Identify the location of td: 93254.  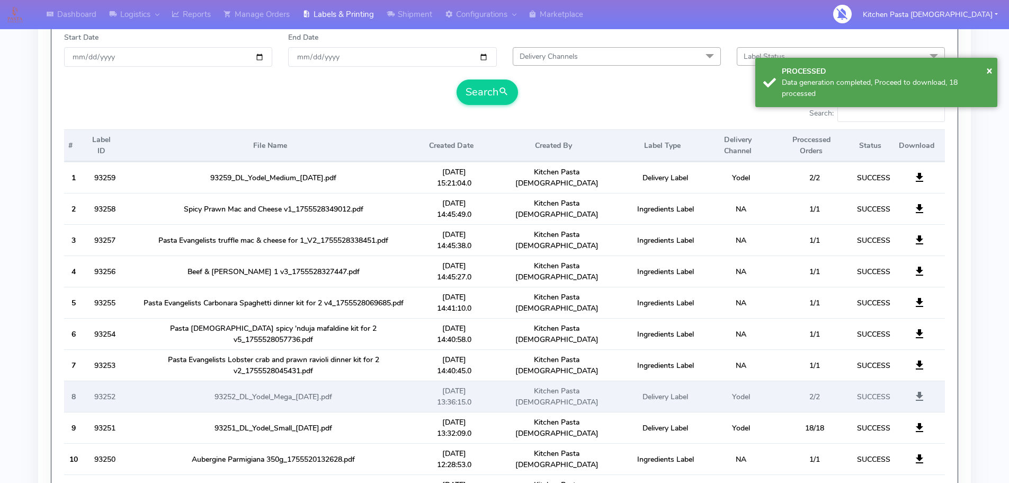
(104, 333).